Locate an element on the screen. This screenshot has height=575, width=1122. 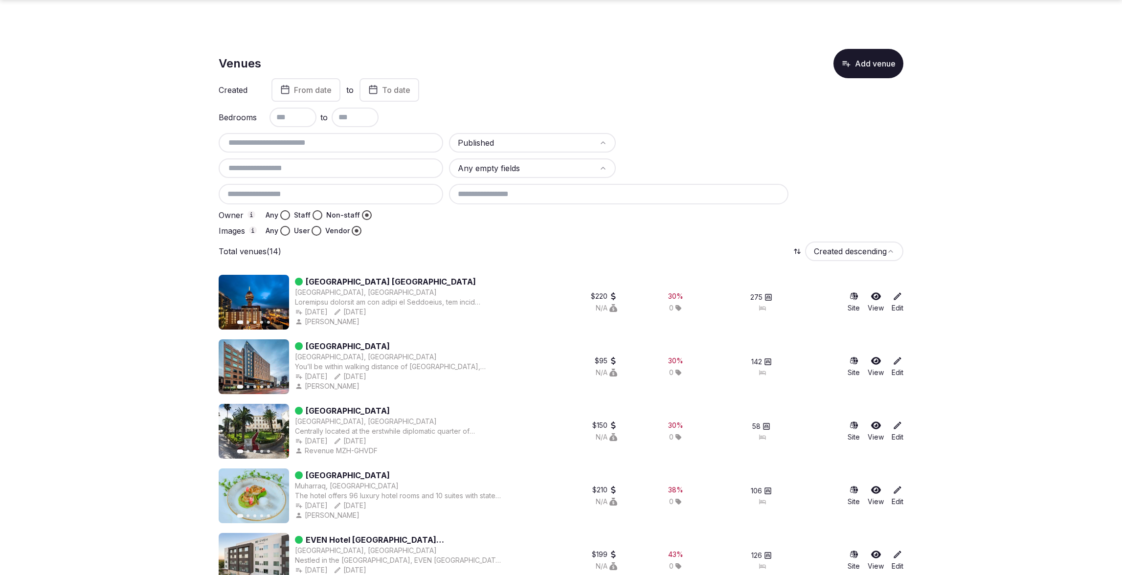
span: 142 is located at coordinates (757, 362).